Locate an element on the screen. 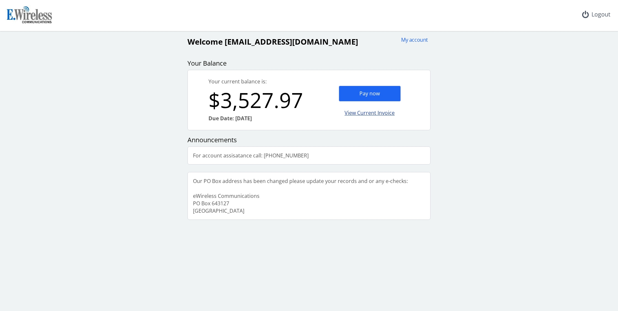  div: Your current balance is: is located at coordinates (259, 81).